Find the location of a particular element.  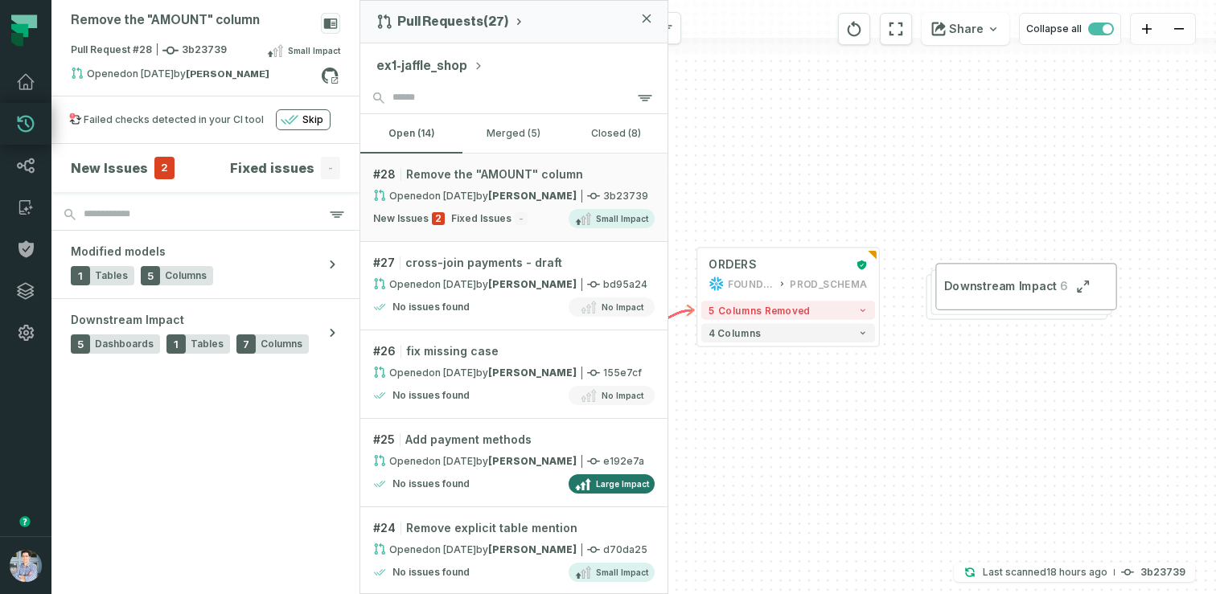

a: View on github is located at coordinates (330, 76).